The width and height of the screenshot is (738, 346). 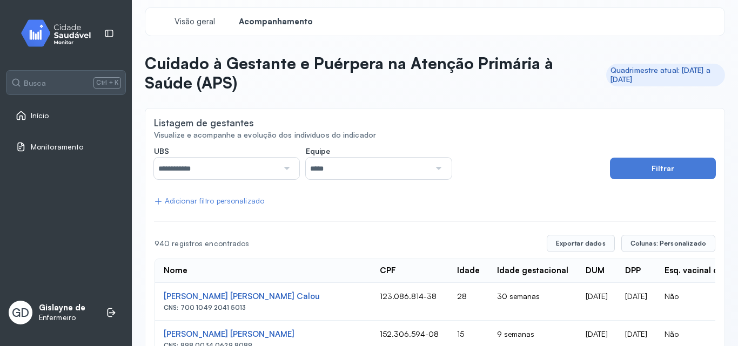 What do you see at coordinates (209, 201) in the screenshot?
I see `div: Adicionar filtro personalizado` at bounding box center [209, 201].